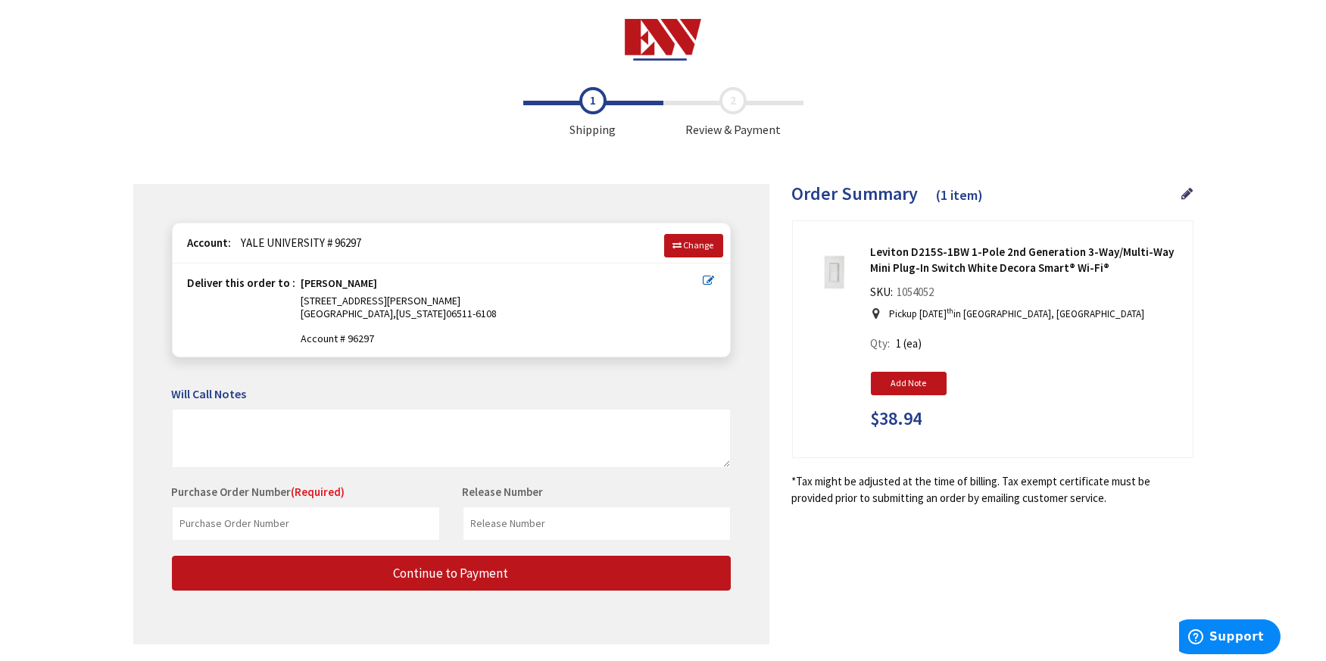 The image size is (1326, 661). What do you see at coordinates (298, 242) in the screenshot?
I see `span: YALE UNIVERSITY # 96297` at bounding box center [298, 242].